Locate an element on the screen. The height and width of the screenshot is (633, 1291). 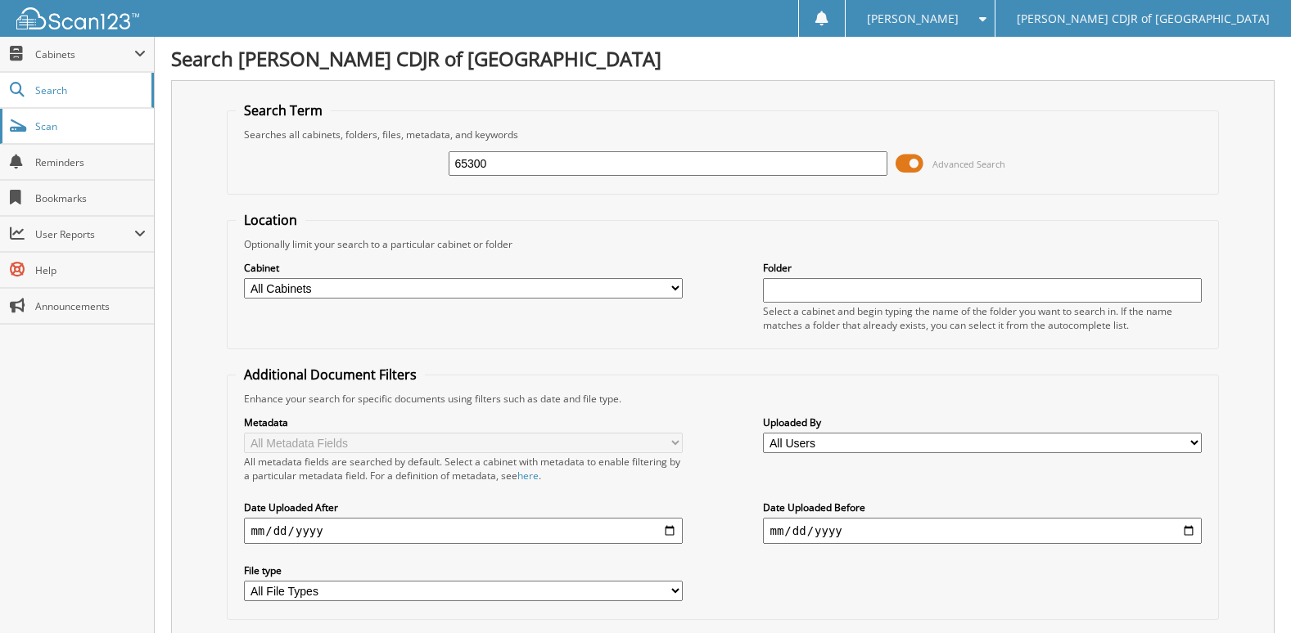
legend: Additional Document Filters is located at coordinates (330, 375).